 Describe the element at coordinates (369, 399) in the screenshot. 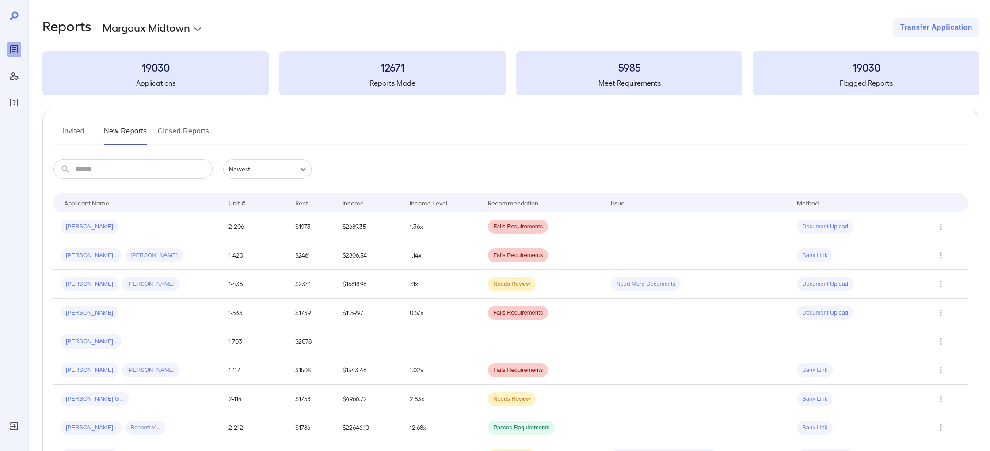

I see `td: $4966.72` at that location.